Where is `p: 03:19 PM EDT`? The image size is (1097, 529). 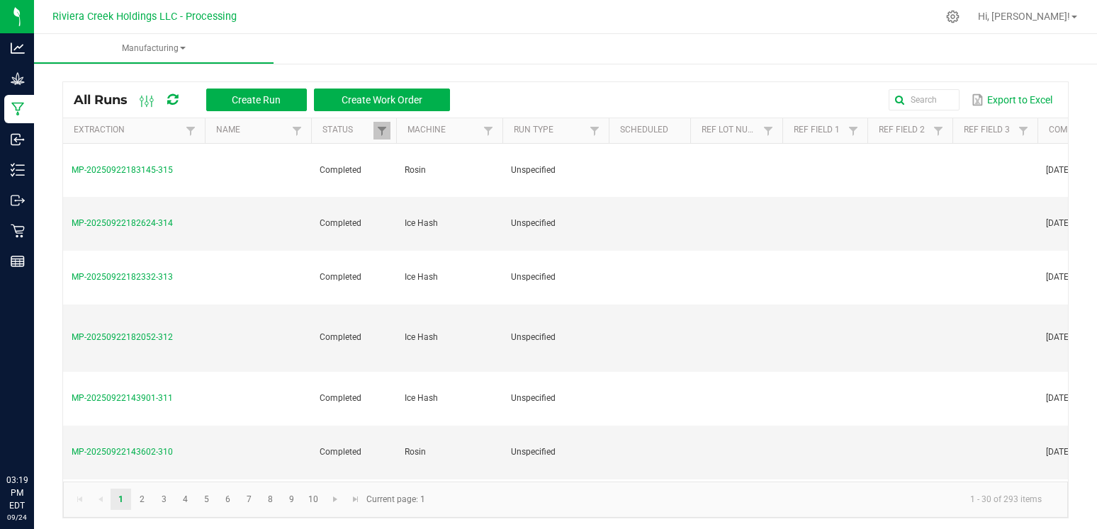 p: 03:19 PM EDT is located at coordinates (17, 493).